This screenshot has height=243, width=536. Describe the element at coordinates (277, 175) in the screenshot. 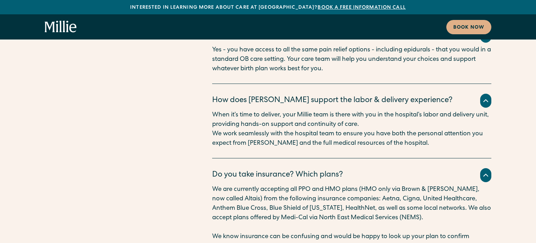

I see `div: Do you take insurance? Which plans?` at that location.